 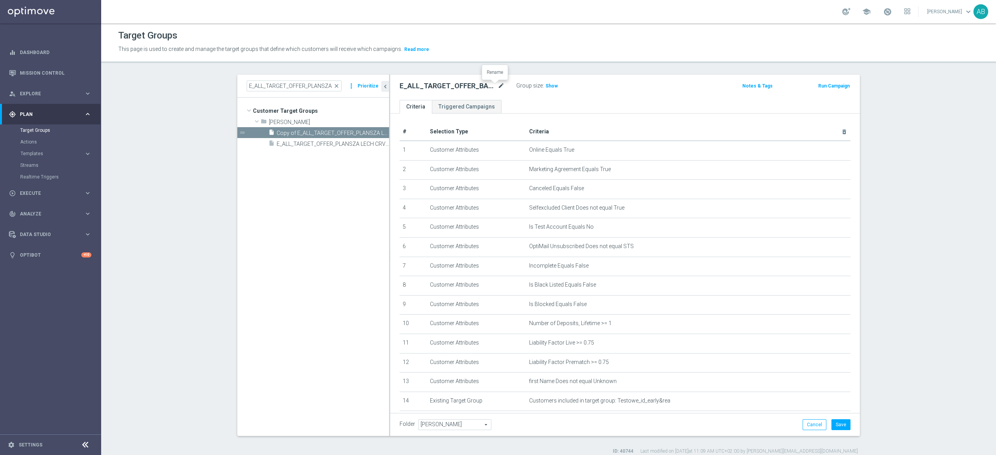 I want to click on td: 8, so click(x=413, y=286).